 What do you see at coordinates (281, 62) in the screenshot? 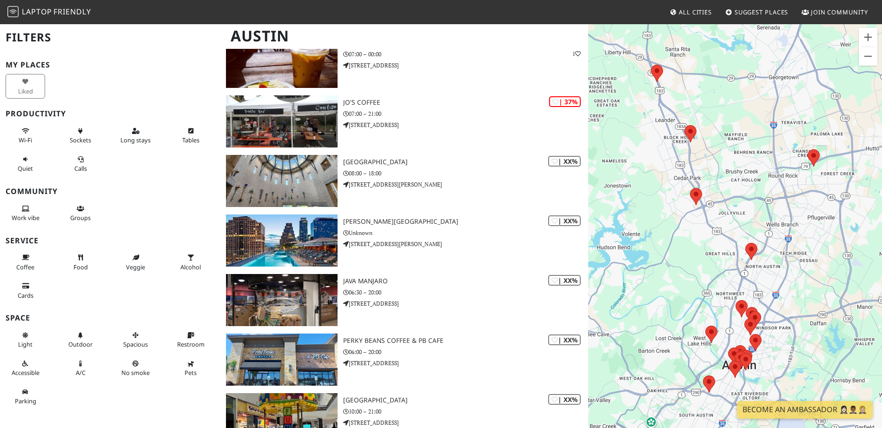
I see `img: Mozart's Coffee Roasters` at bounding box center [281, 62].